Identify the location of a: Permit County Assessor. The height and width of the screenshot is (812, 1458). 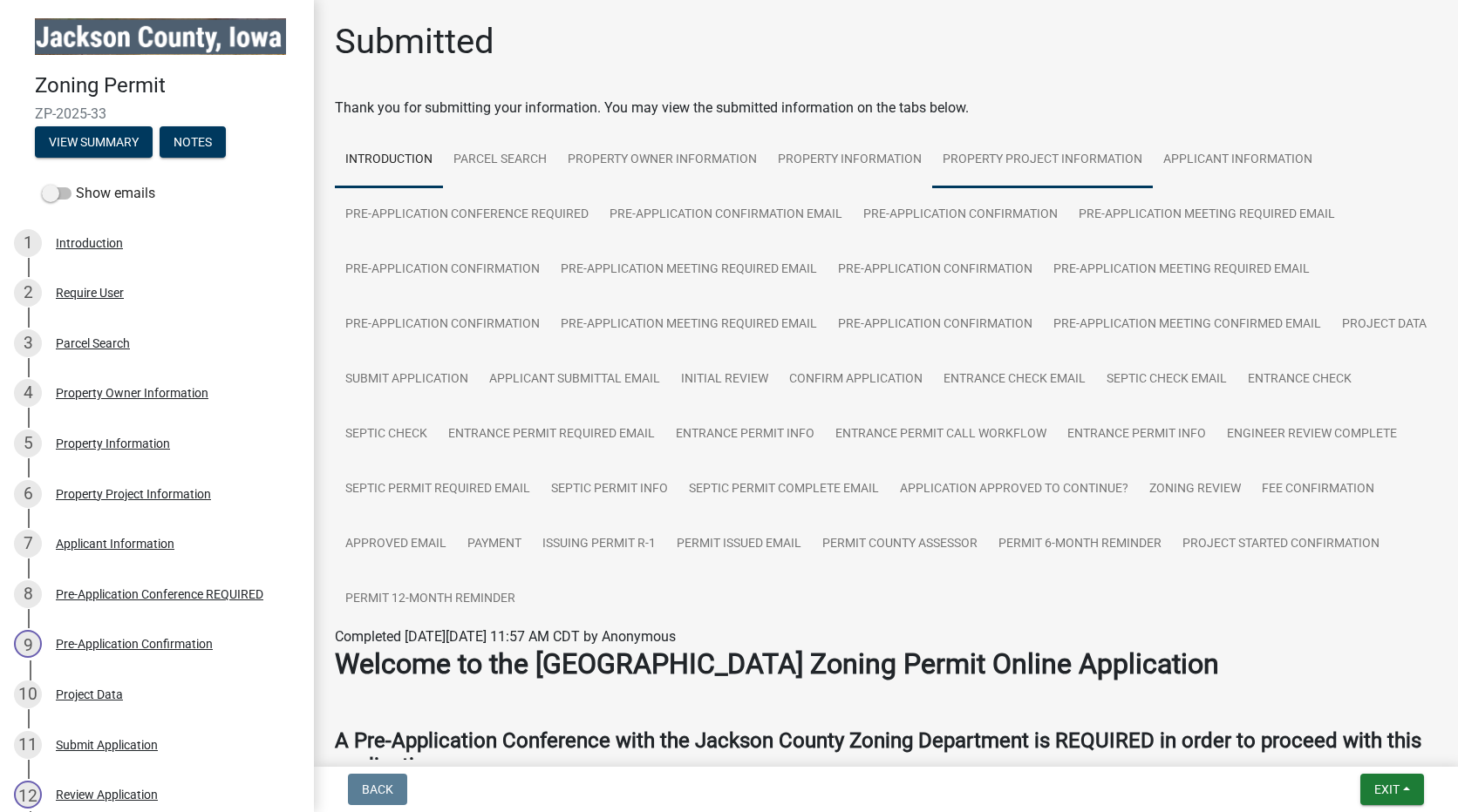
(900, 545).